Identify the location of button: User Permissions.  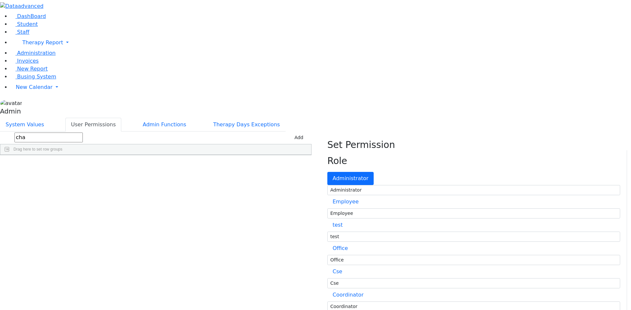
(93, 125).